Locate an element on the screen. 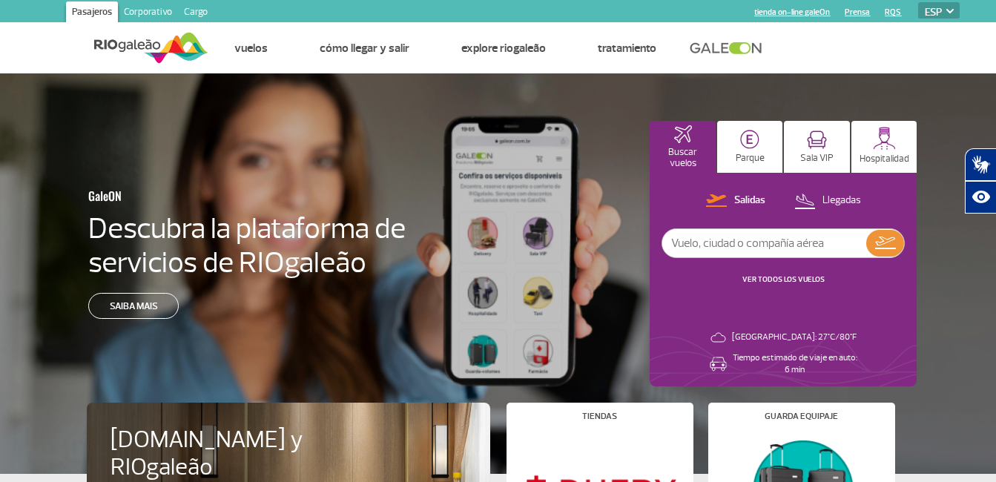  div: Plugin de acessibilidade da Hand Talk. is located at coordinates (980, 181).